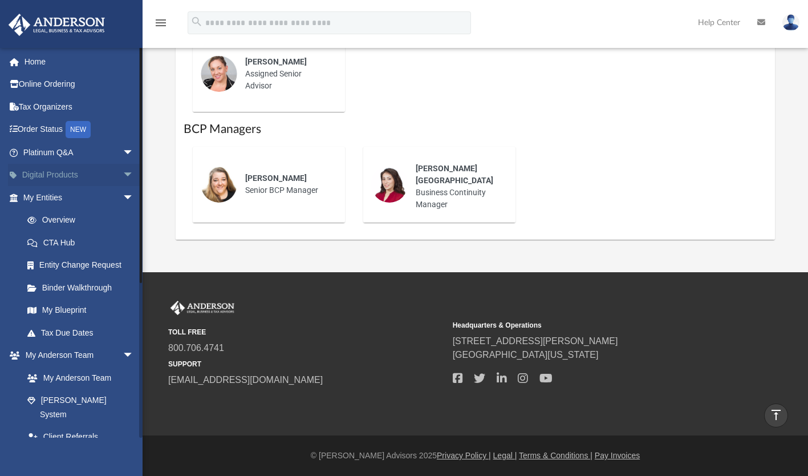  I want to click on a: Tax Organizers, so click(79, 107).